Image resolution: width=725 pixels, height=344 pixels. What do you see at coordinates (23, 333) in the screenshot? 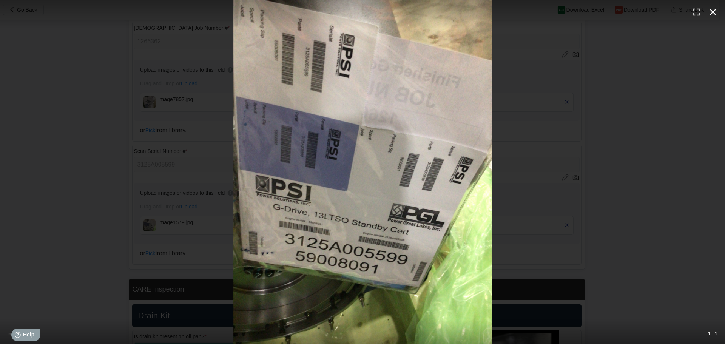
I see `span: image1579.jpg` at bounding box center [23, 333].